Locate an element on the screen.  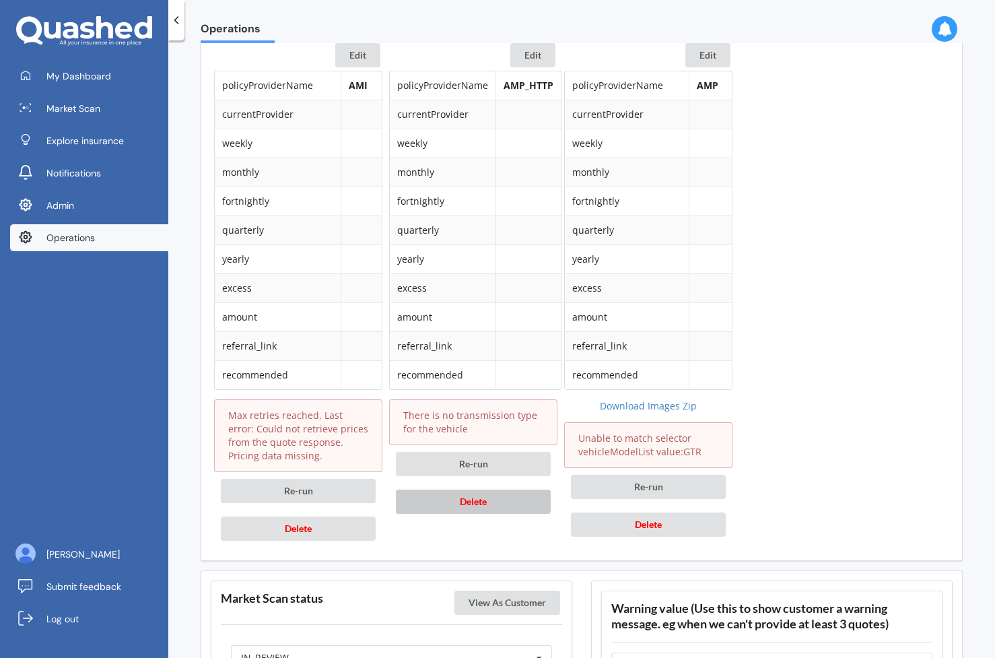
img: ALV-UjU6YHOUIM1AGx_4vxbOkaOq-1eqc8a3URkVIJkc_iWYmQ98kTe7fc9QMVOBV43MoXmOPfWPN7JjnmUwLuIGKVePaQgPQ... is located at coordinates (26, 553).